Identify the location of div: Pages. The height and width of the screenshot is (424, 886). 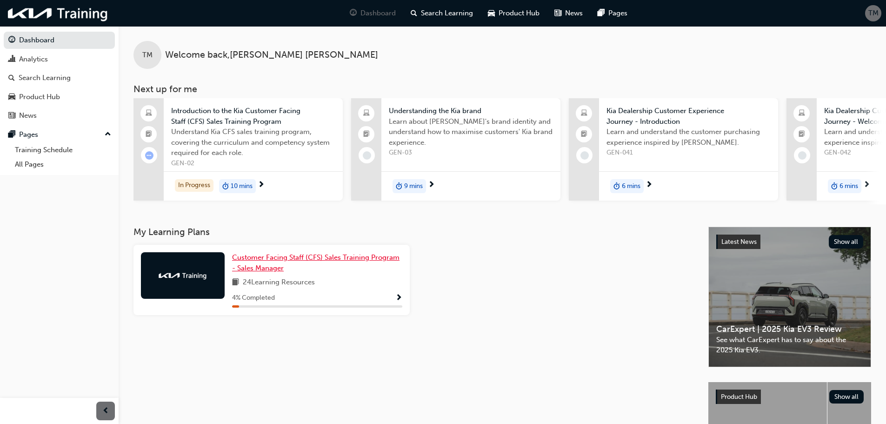
(28, 134).